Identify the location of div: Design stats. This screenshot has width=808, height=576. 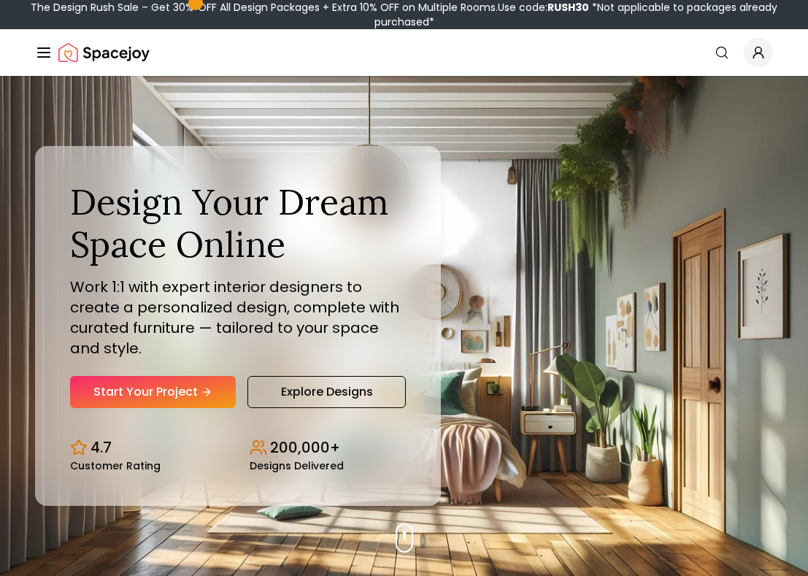
(238, 448).